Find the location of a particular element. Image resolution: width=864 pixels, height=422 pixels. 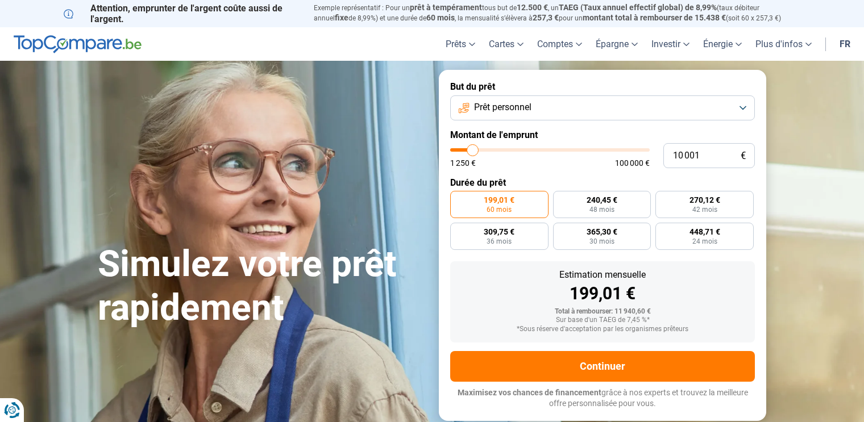

div: 199,01 € is located at coordinates (603, 294).